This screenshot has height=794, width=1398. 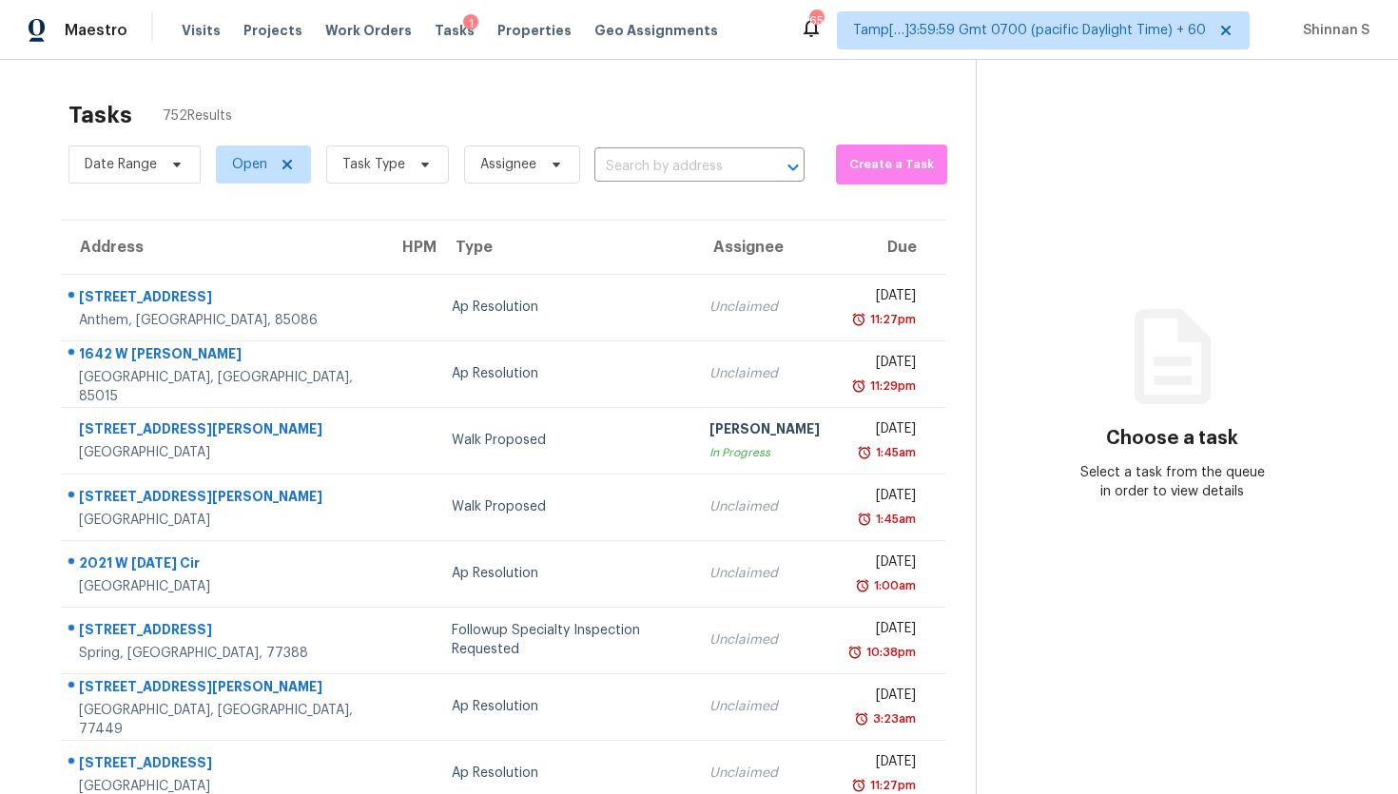 I want to click on button: Open, so click(x=793, y=167).